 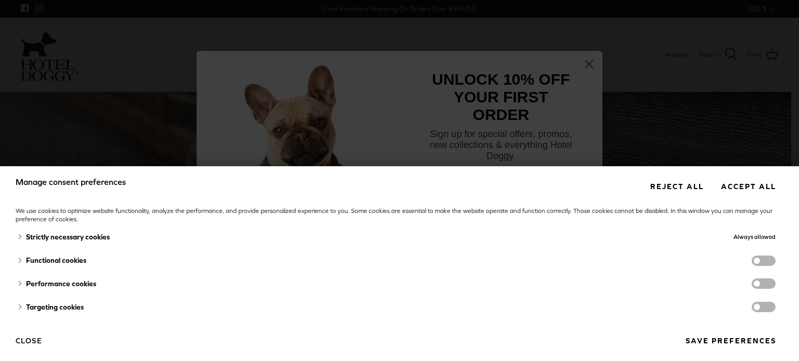 I want to click on span: Manage consent preferences, so click(x=71, y=182).